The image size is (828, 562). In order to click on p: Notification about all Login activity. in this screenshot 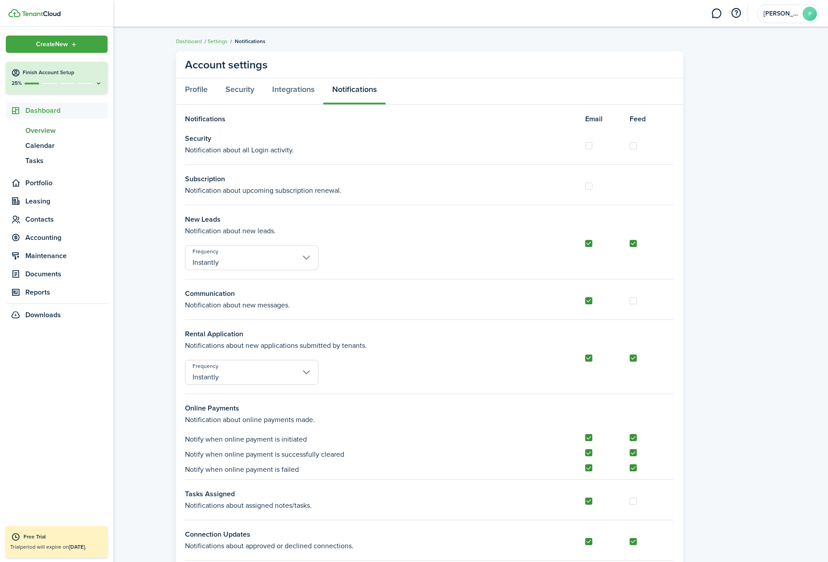, I will do `click(312, 150)`.